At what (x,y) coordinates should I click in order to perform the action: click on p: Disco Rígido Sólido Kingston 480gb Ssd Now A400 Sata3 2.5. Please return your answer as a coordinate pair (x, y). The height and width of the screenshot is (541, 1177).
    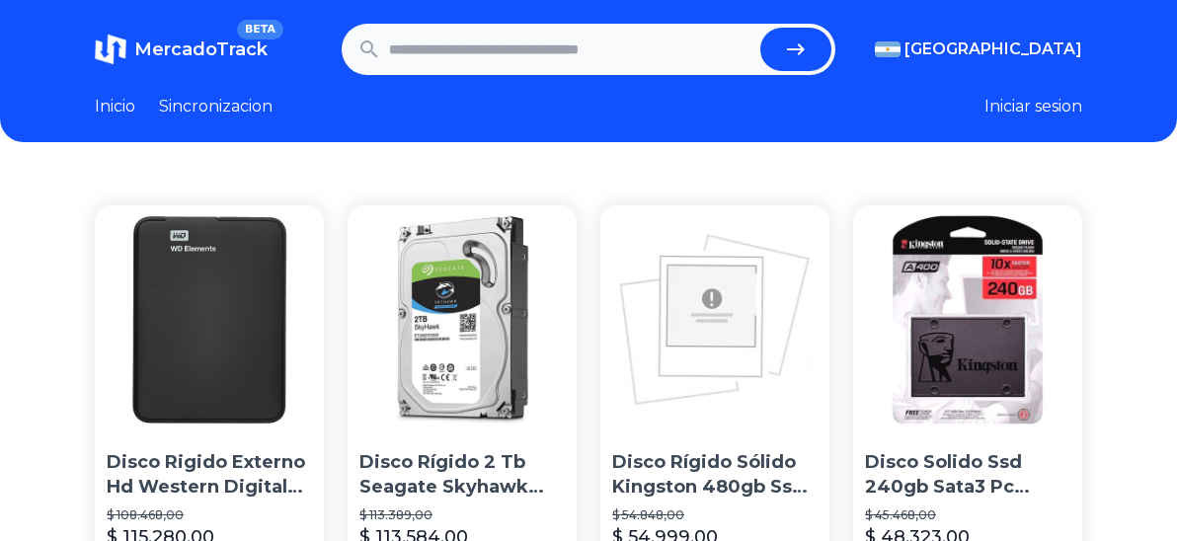
    Looking at the image, I should click on (715, 475).